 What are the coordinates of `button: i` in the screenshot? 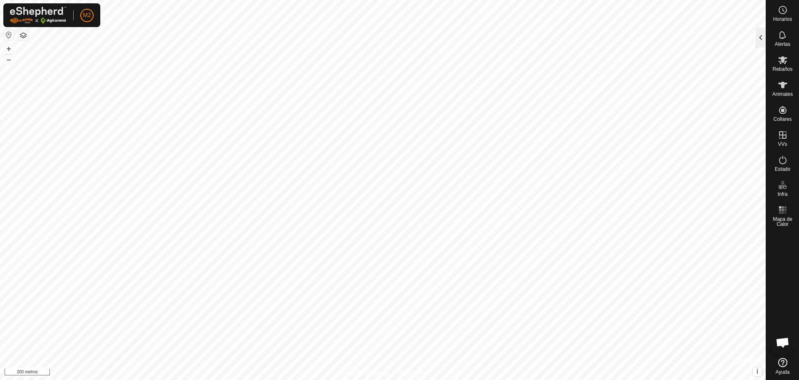 It's located at (757, 371).